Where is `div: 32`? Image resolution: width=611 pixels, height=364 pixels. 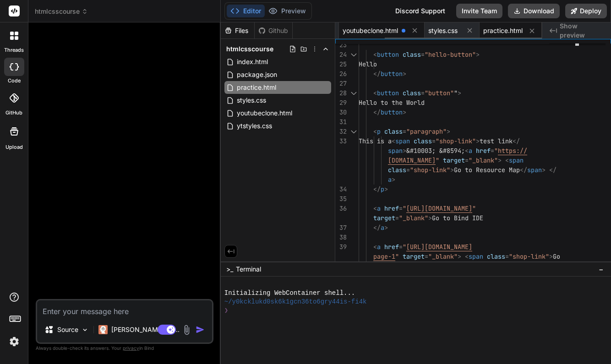
div: 32 is located at coordinates (341, 131).